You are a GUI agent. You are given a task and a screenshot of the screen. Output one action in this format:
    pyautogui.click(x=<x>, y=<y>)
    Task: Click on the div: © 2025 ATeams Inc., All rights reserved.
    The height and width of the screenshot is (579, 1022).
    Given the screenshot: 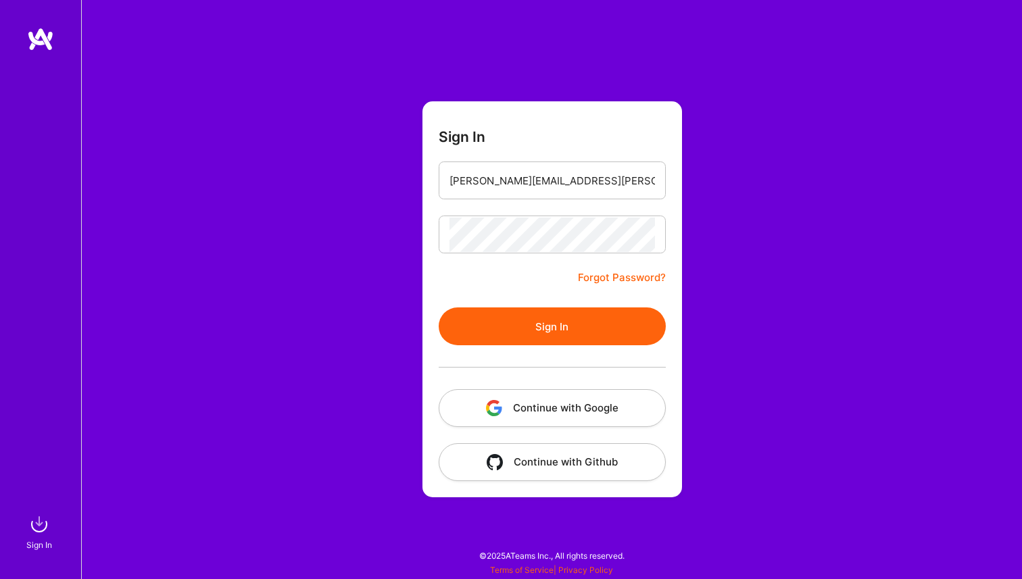 What is the action you would take?
    pyautogui.click(x=551, y=555)
    